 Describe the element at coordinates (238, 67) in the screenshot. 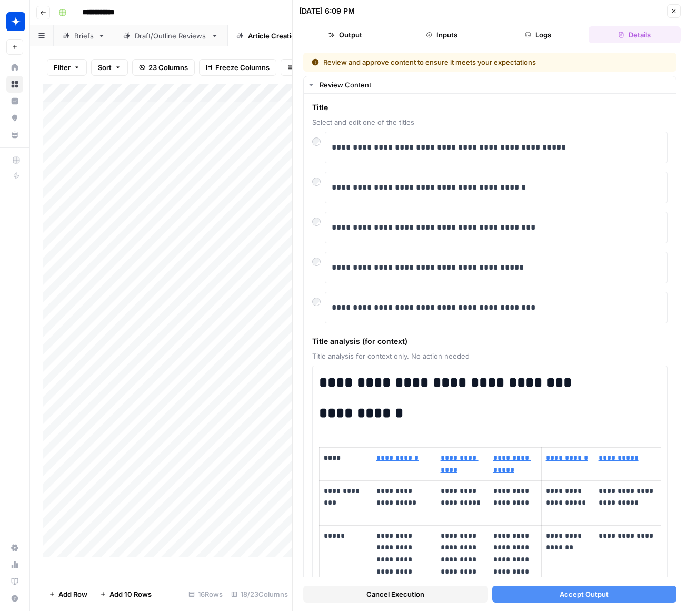

I see `button: Freeze Columns` at that location.